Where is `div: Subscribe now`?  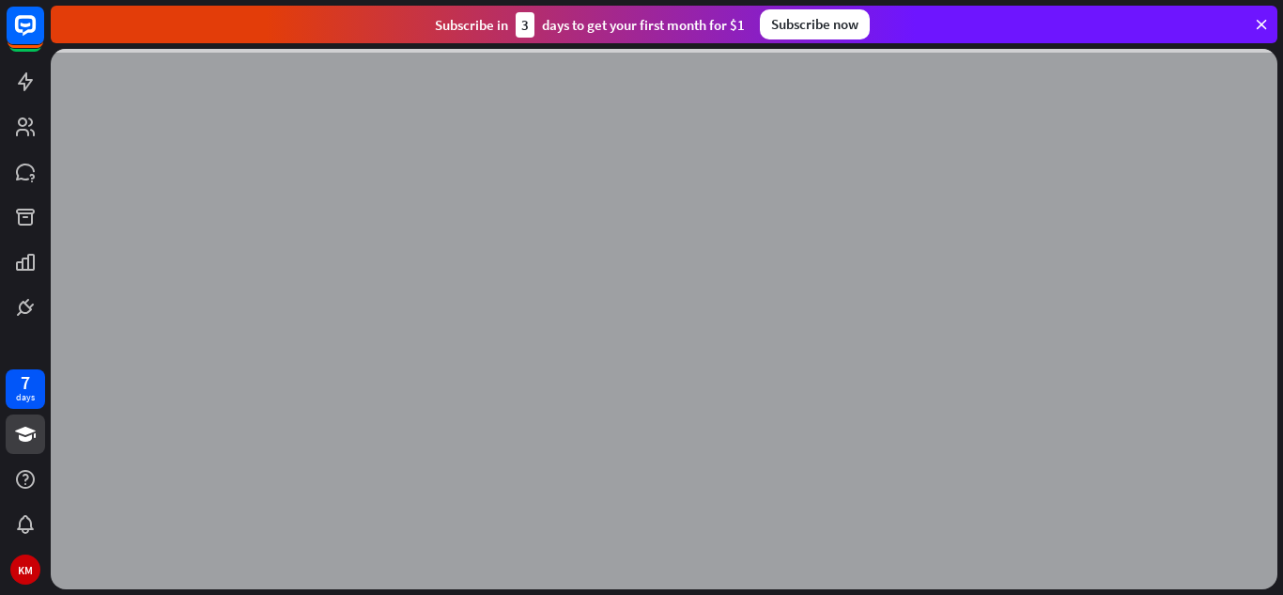 div: Subscribe now is located at coordinates (815, 24).